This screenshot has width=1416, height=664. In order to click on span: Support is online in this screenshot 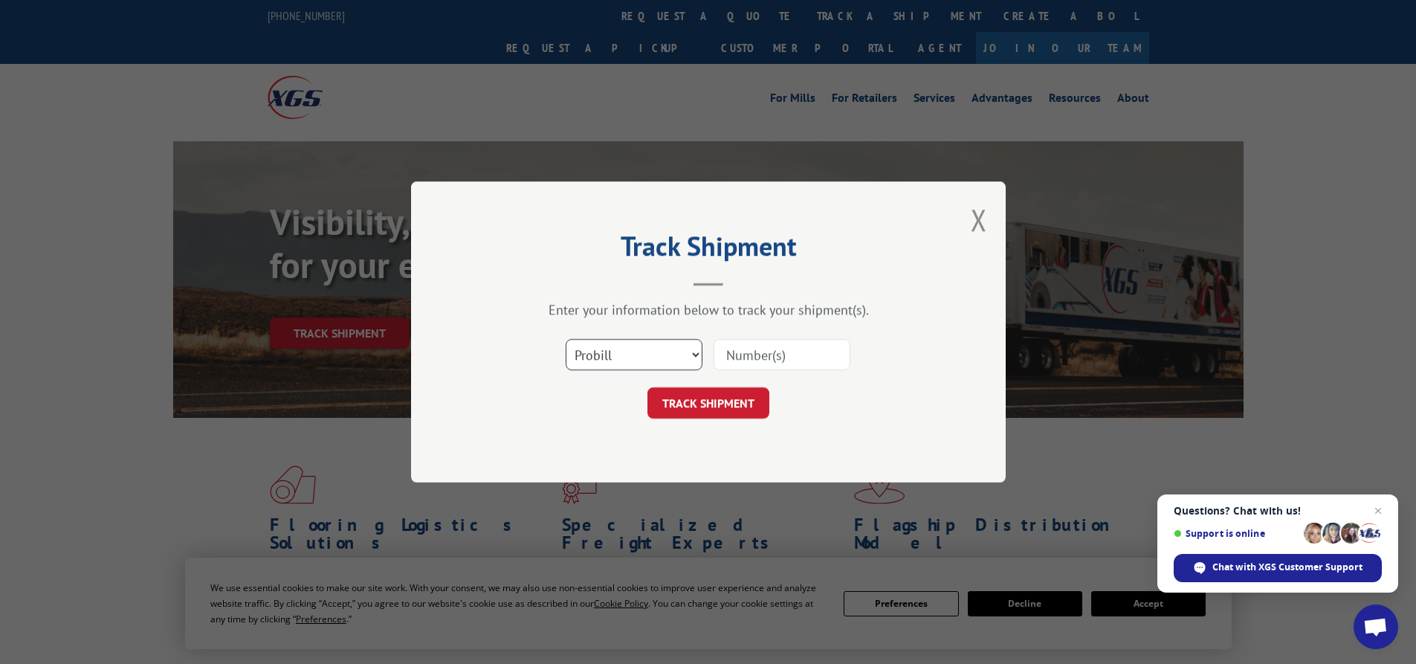, I will do `click(1237, 533)`.